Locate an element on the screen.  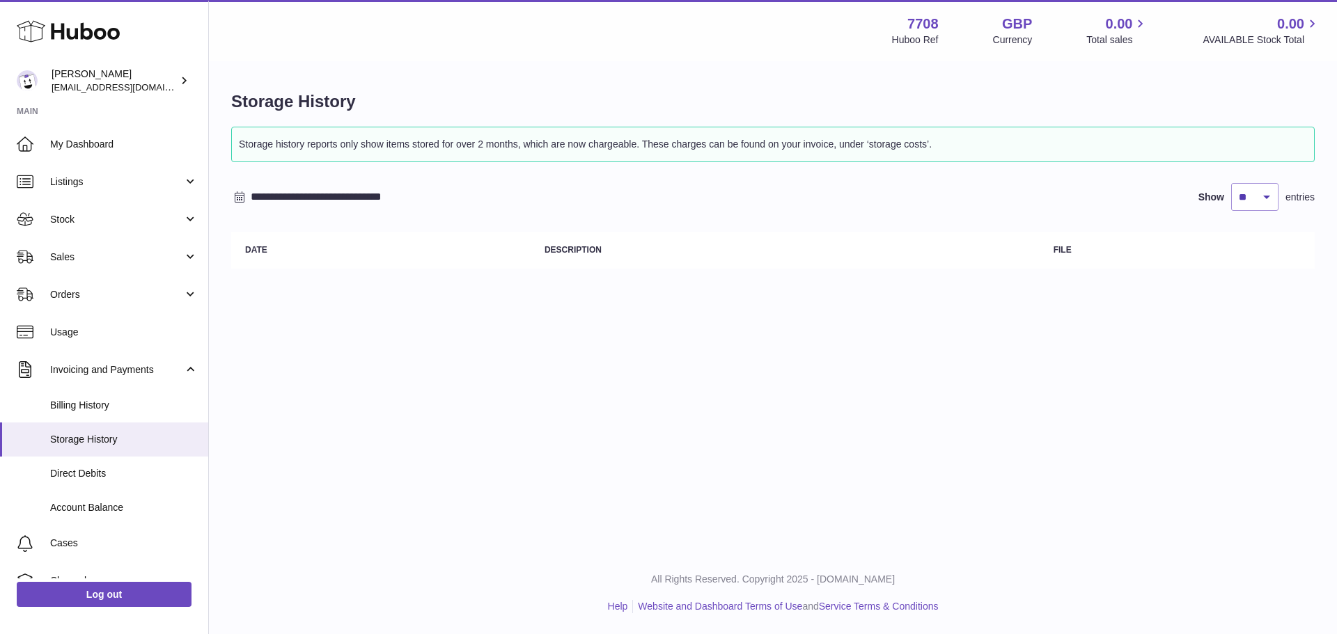
strong: Date is located at coordinates (256, 250).